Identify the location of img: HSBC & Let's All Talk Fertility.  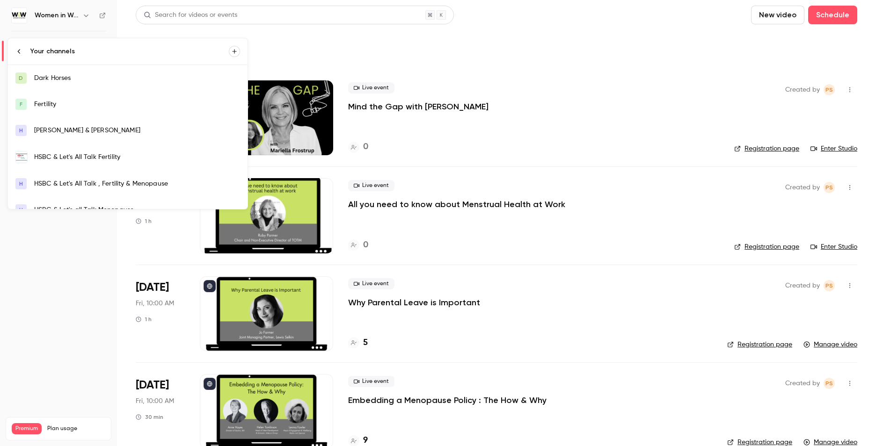
(22, 157).